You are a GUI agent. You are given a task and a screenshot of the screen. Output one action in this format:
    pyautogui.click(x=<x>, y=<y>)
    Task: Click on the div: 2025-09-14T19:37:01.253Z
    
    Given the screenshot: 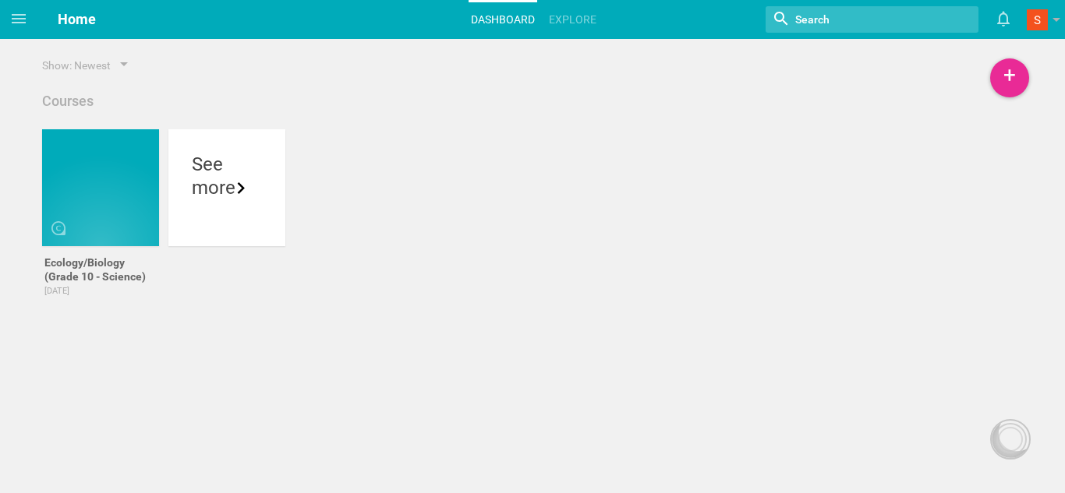 What is the action you would take?
    pyautogui.click(x=101, y=291)
    